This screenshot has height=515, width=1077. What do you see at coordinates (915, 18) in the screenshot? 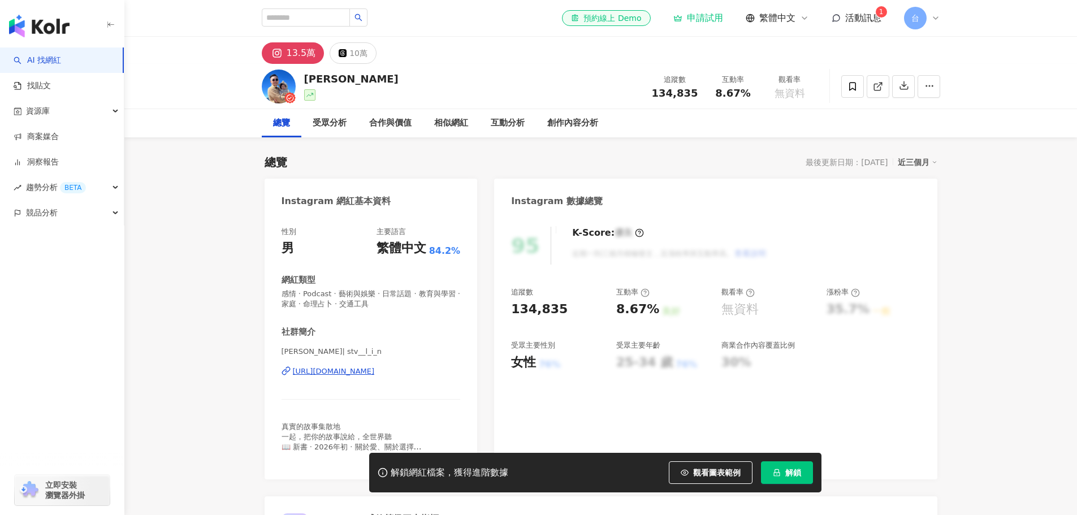
I see `span: 台` at bounding box center [915, 18].